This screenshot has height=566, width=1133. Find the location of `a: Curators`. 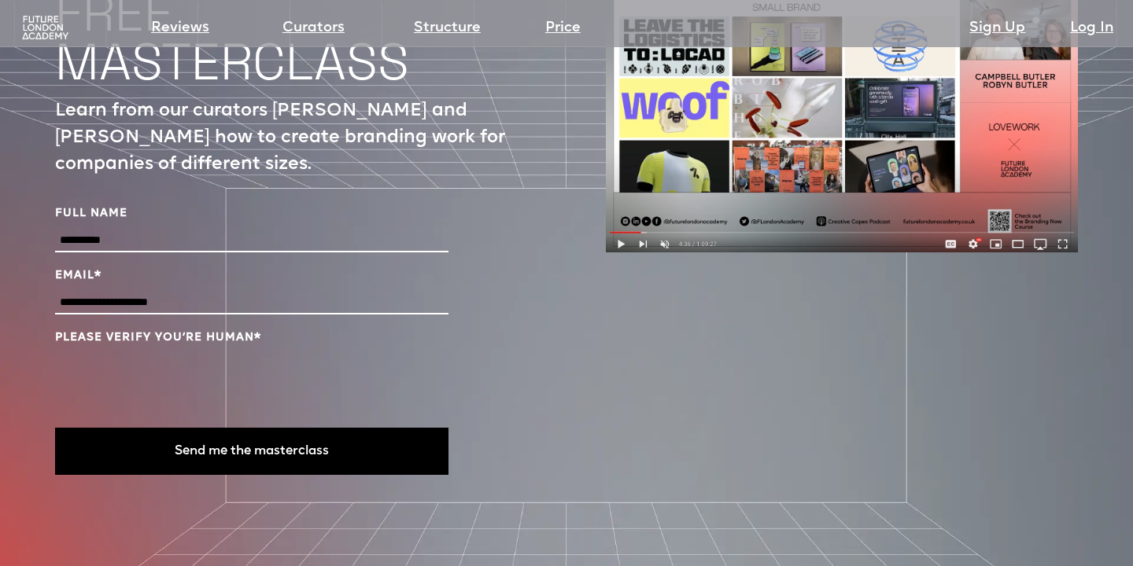

a: Curators is located at coordinates (313, 28).